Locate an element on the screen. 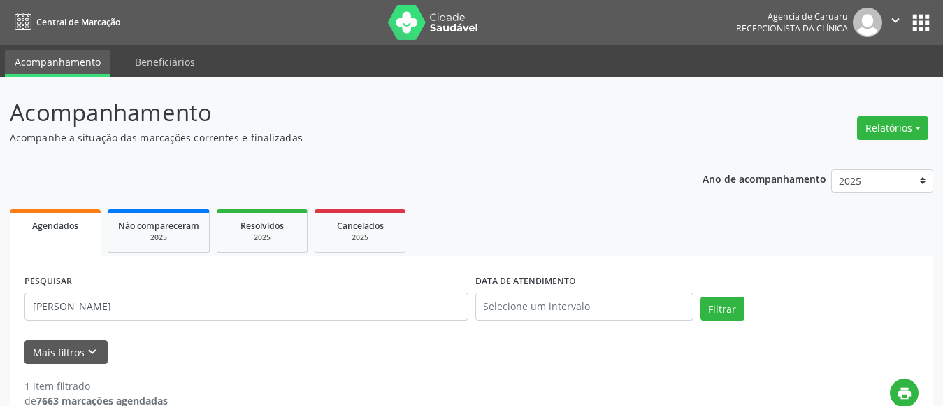 The image size is (943, 406). img: img is located at coordinates (868, 22).